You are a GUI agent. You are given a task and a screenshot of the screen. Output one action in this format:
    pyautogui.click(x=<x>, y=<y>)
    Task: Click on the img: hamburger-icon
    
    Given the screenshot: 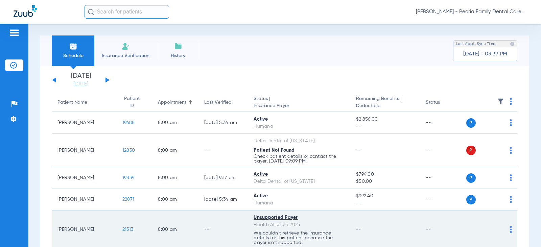 What is the action you would take?
    pyautogui.click(x=14, y=33)
    